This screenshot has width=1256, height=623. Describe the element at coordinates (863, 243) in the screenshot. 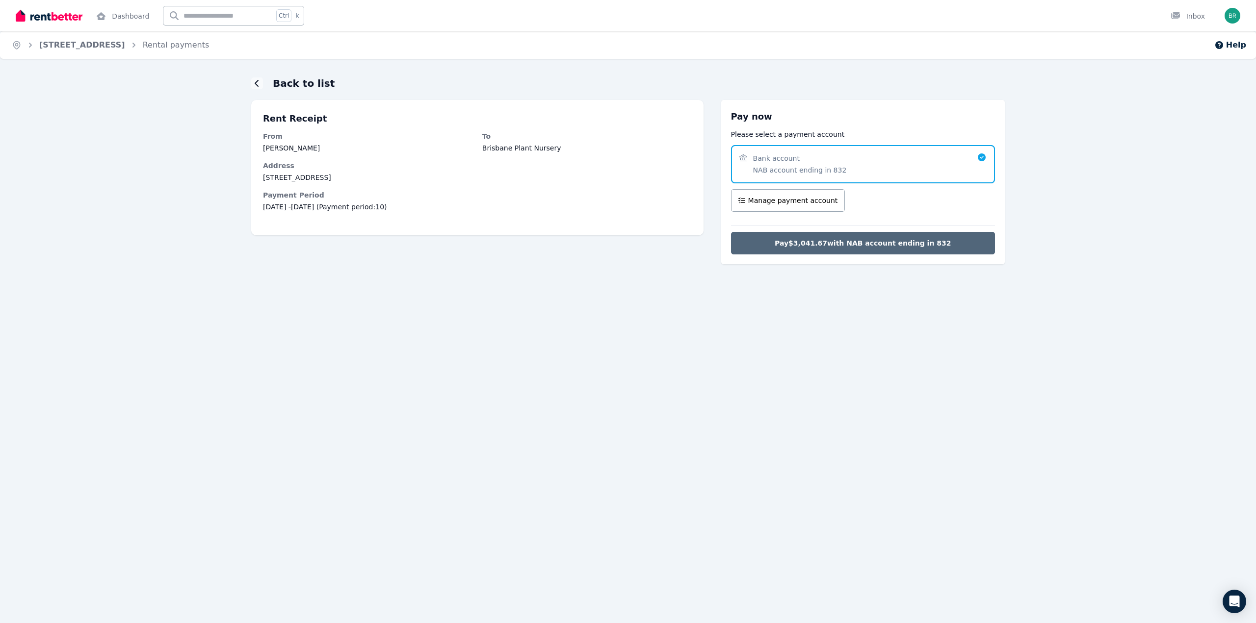

I see `button: Pay$3,041.67with NAB account ending in 832` at that location.